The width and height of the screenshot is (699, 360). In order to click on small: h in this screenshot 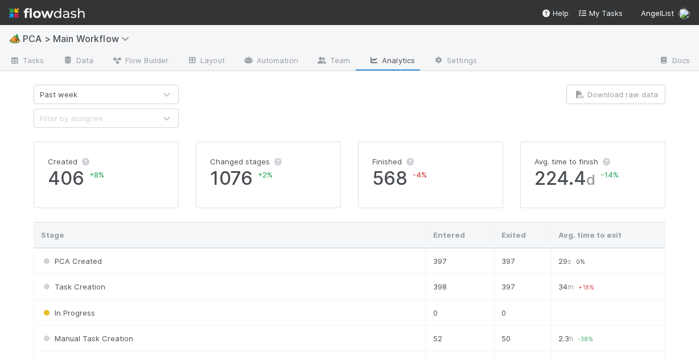, I will do `click(571, 339)`.